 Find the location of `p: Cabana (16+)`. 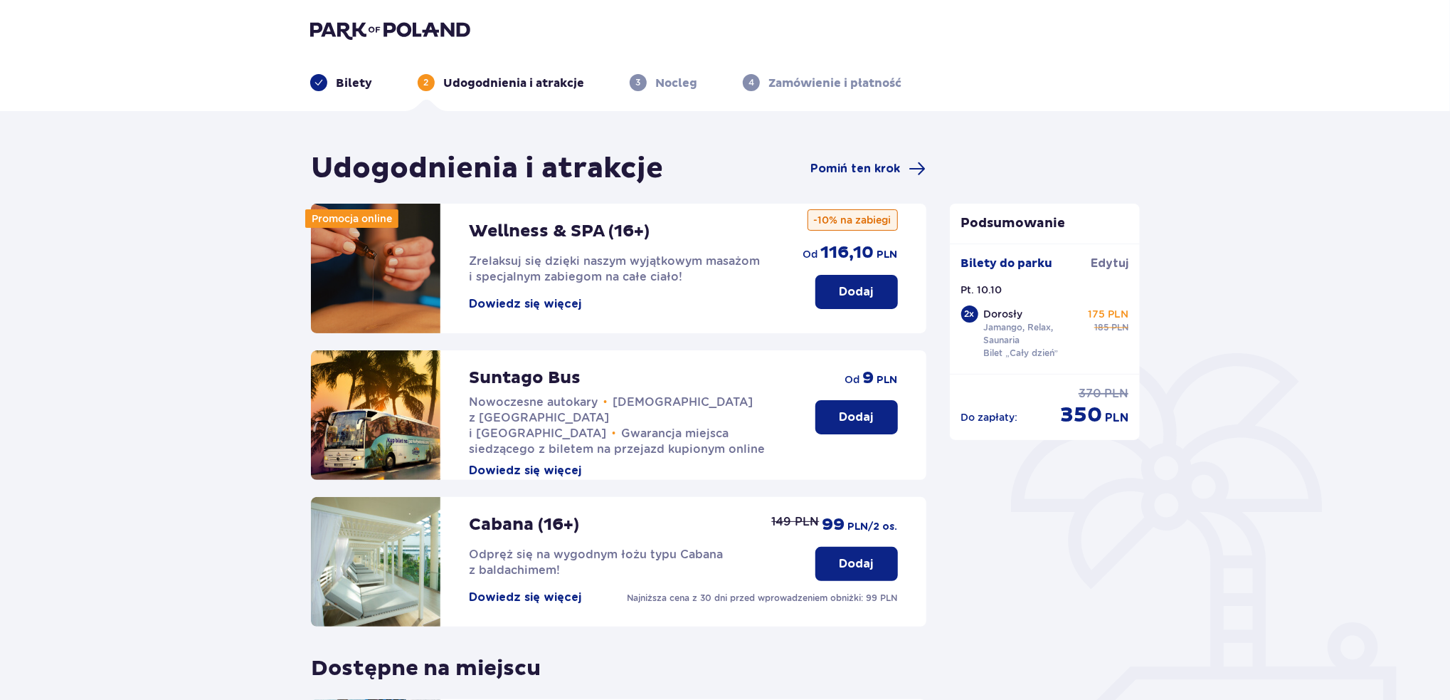

p: Cabana (16+) is located at coordinates (524, 525).